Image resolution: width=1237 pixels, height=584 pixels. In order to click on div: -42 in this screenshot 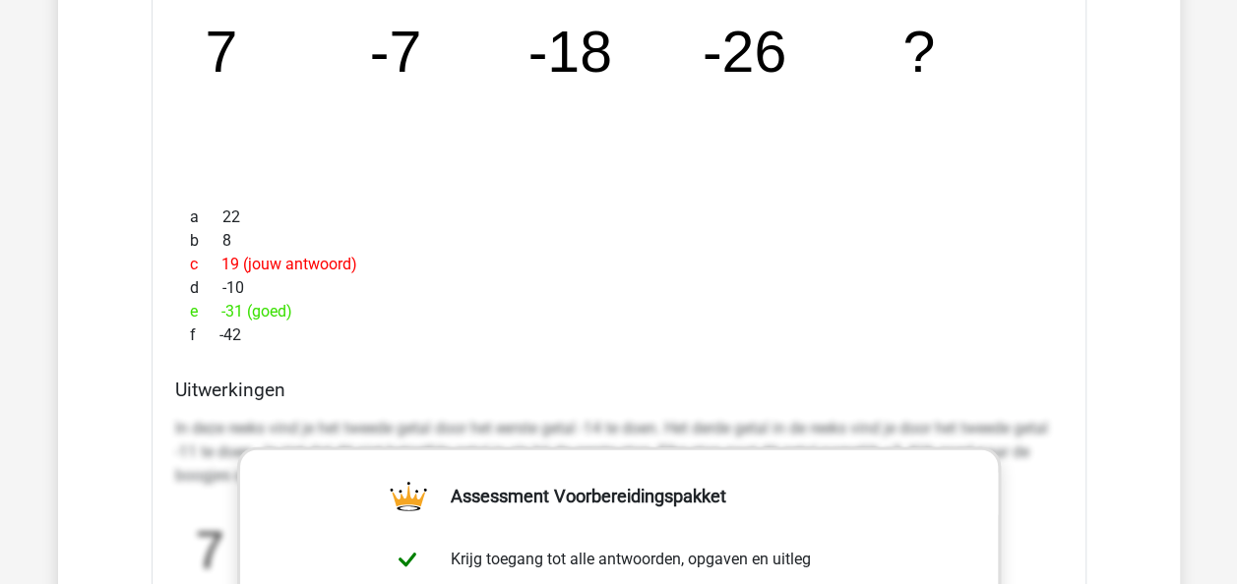, I will do `click(619, 335)`.